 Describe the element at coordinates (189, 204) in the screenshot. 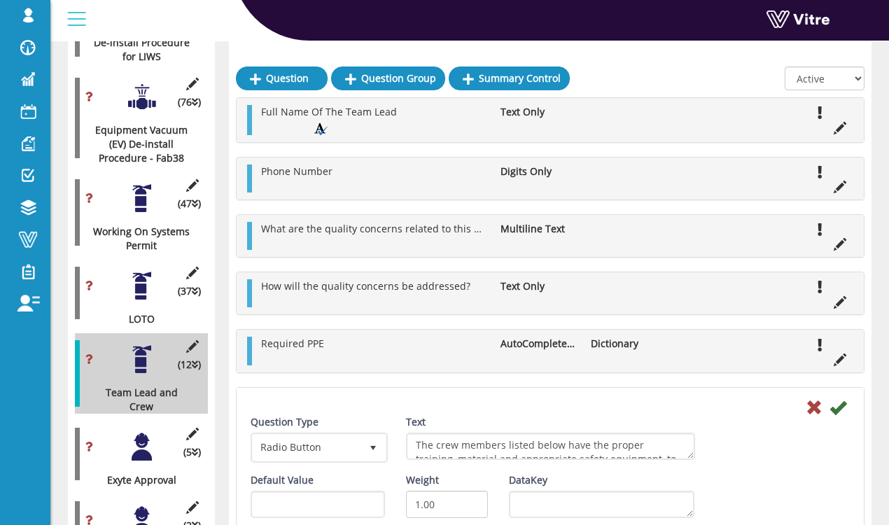

I see `span: (47 )` at that location.